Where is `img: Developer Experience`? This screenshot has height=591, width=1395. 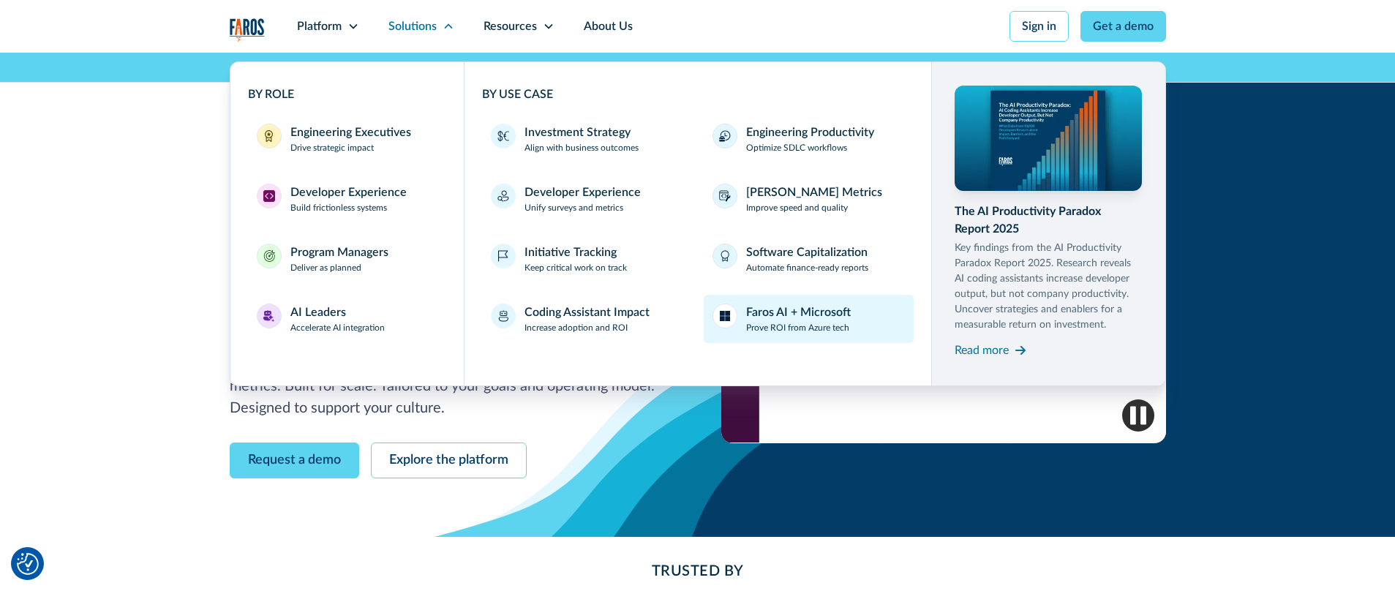
img: Developer Experience is located at coordinates (269, 196).